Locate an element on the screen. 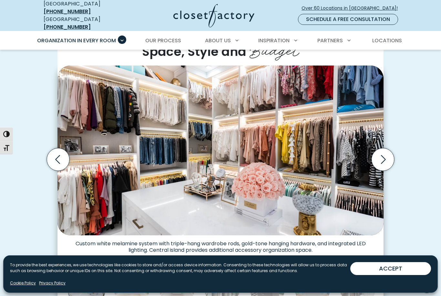 The image size is (441, 296). nav: Primary Menu is located at coordinates (220, 41).